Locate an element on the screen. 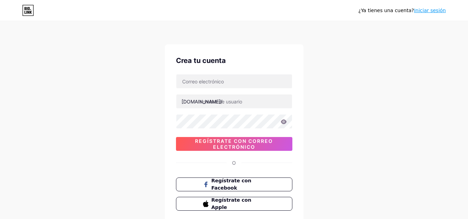 This screenshot has height=219, width=468. font: Regístrate con Facebook is located at coordinates (231, 184).